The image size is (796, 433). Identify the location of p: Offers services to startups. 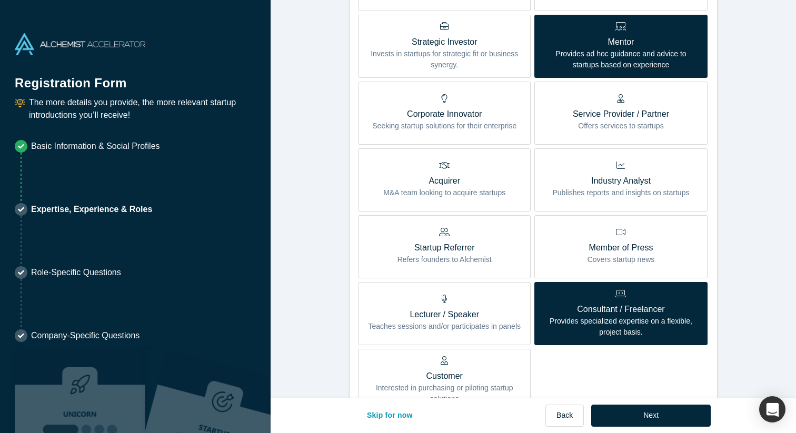
(621, 126).